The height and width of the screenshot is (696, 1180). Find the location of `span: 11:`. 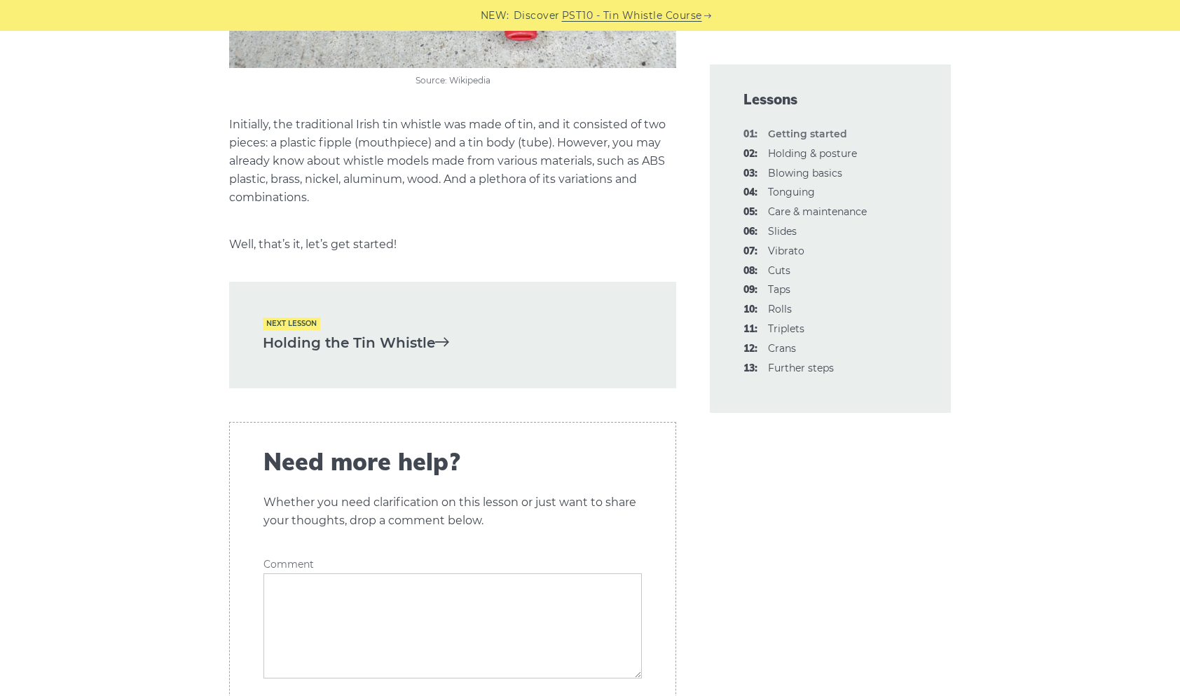

span: 11: is located at coordinates (750, 329).